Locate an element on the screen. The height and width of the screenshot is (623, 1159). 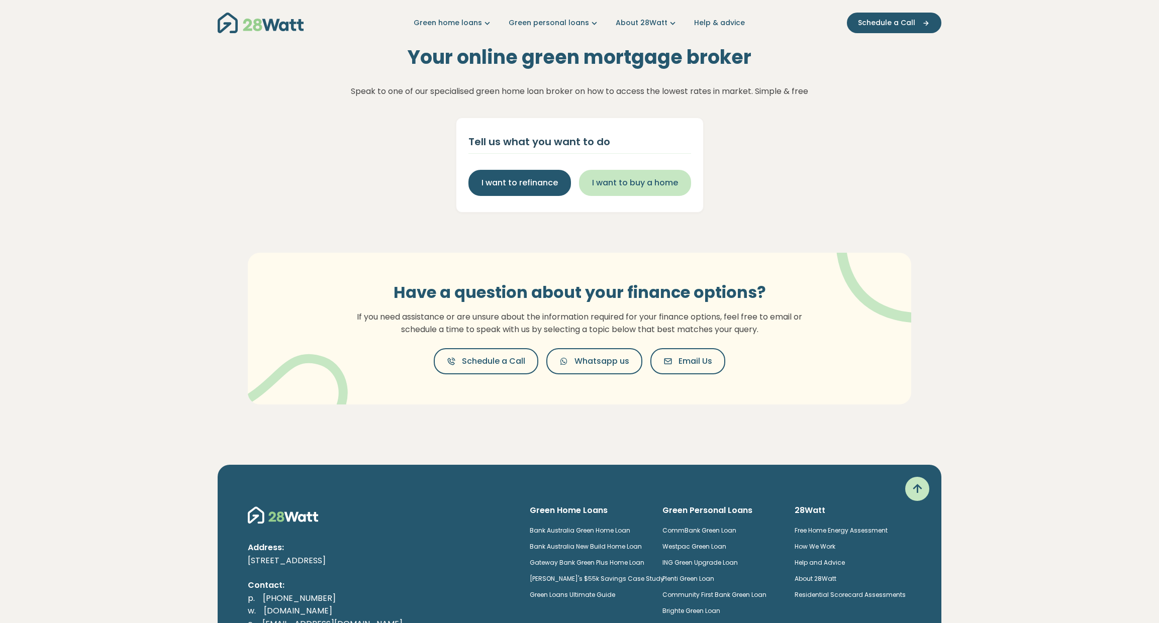
a: Gateway Bank Green Plus Home Loan is located at coordinates (587, 562).